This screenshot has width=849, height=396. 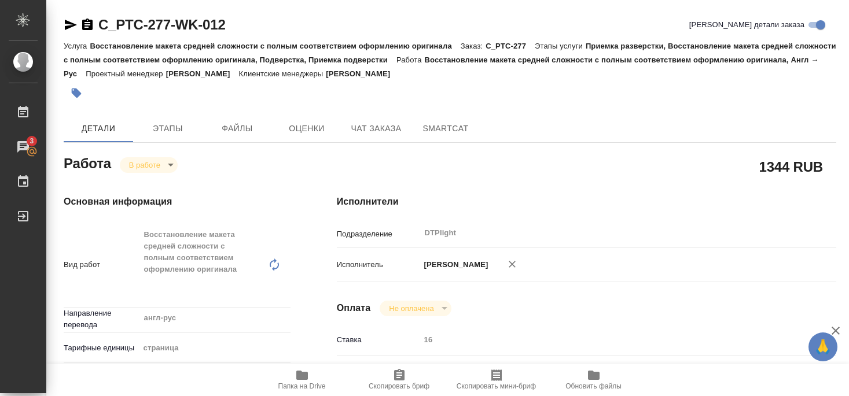 What do you see at coordinates (98, 128) in the screenshot?
I see `span: Детали` at bounding box center [98, 128].